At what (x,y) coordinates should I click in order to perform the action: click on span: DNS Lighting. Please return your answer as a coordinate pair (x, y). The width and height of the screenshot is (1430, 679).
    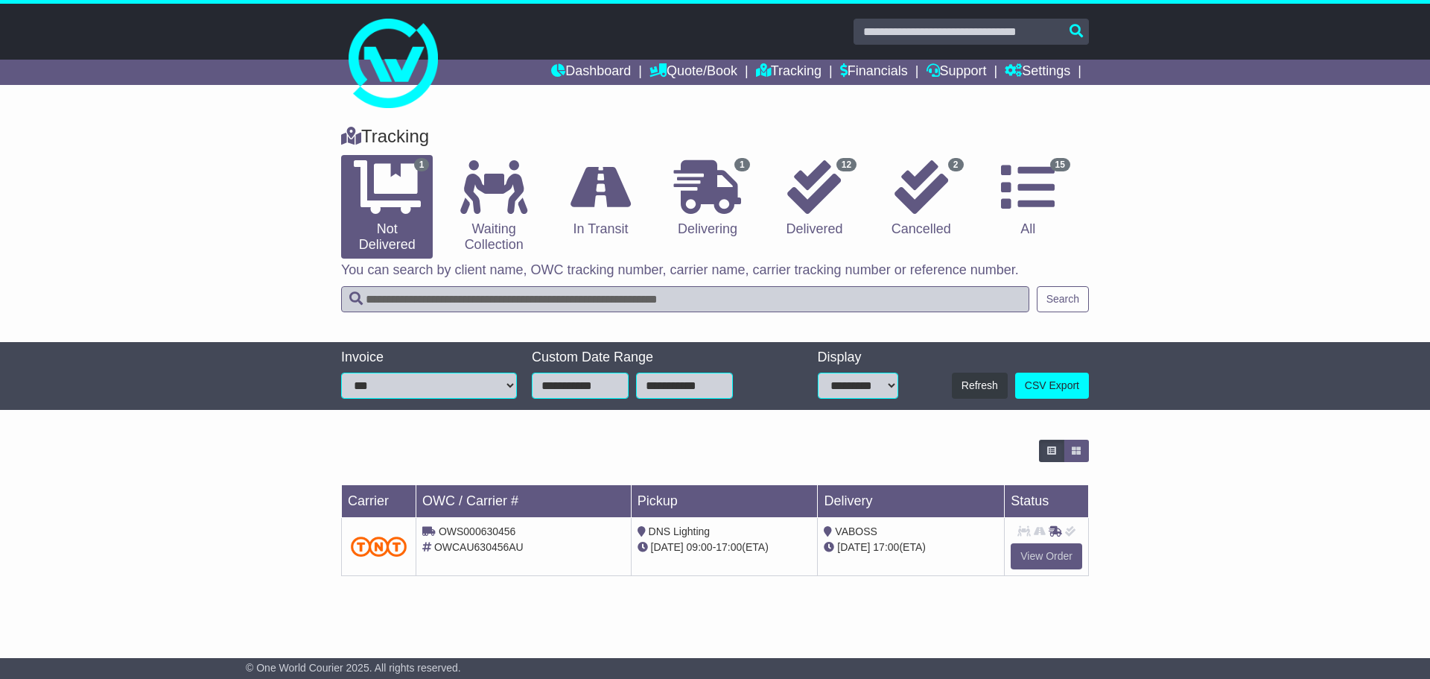
    Looking at the image, I should click on (679, 531).